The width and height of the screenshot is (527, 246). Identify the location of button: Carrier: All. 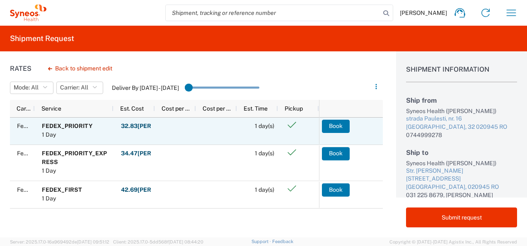
(79, 88).